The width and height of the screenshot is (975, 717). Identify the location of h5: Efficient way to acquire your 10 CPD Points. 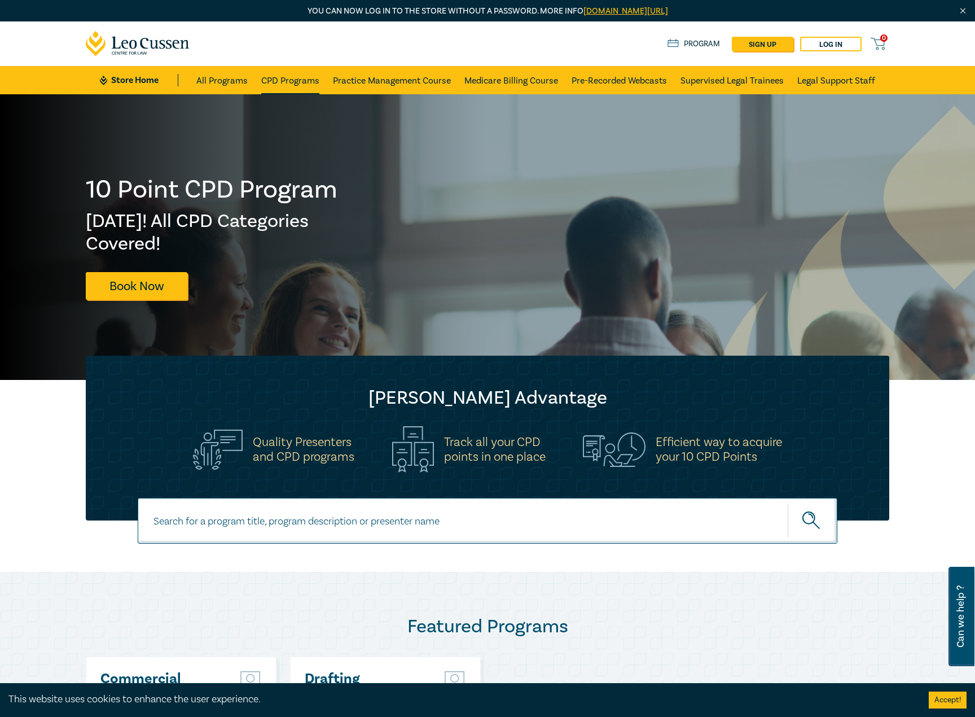
(719, 449).